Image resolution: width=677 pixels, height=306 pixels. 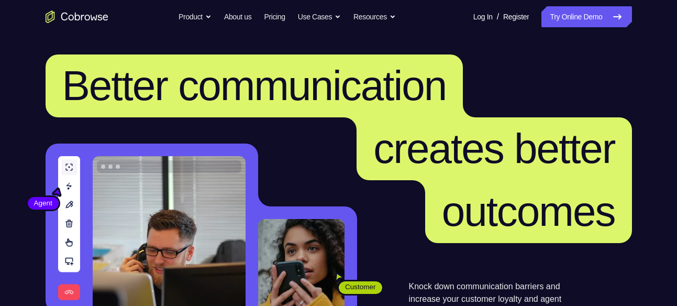 What do you see at coordinates (516, 17) in the screenshot?
I see `a: Register` at bounding box center [516, 17].